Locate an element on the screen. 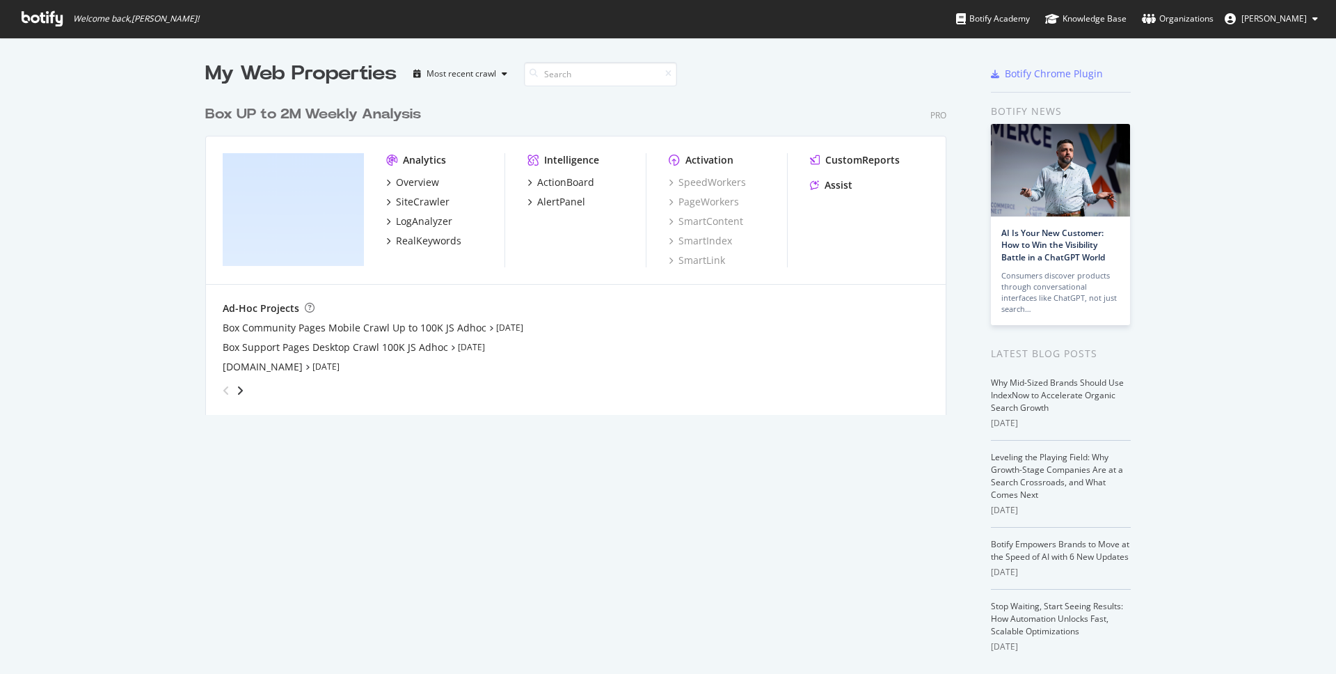 The image size is (1336, 674). a: Botify Chrome Plugin is located at coordinates (1047, 74).